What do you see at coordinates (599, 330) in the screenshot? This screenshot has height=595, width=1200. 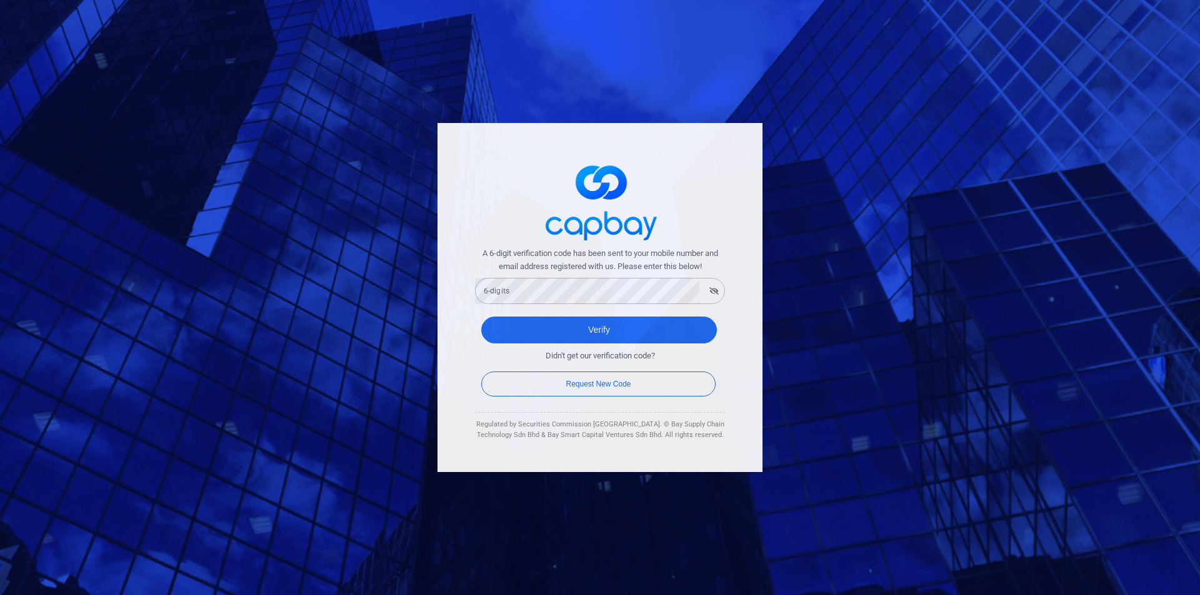 I see `button: Verify` at bounding box center [599, 330].